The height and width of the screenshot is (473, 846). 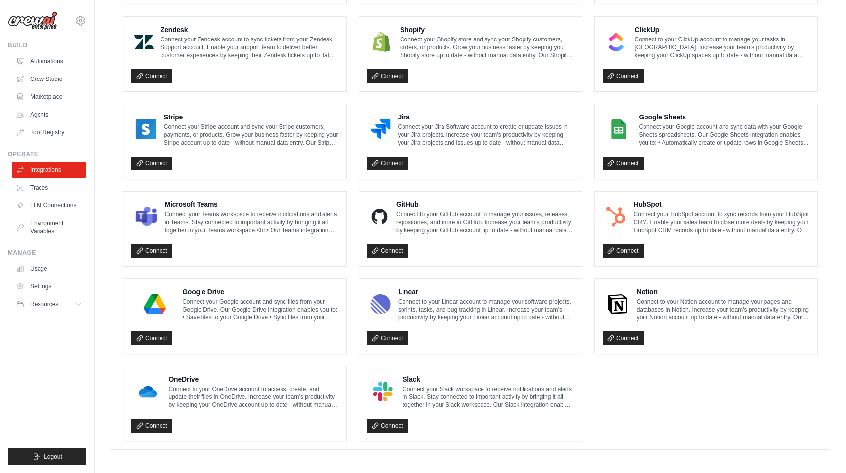 What do you see at coordinates (49, 205) in the screenshot?
I see `a: LLM Connections` at bounding box center [49, 205].